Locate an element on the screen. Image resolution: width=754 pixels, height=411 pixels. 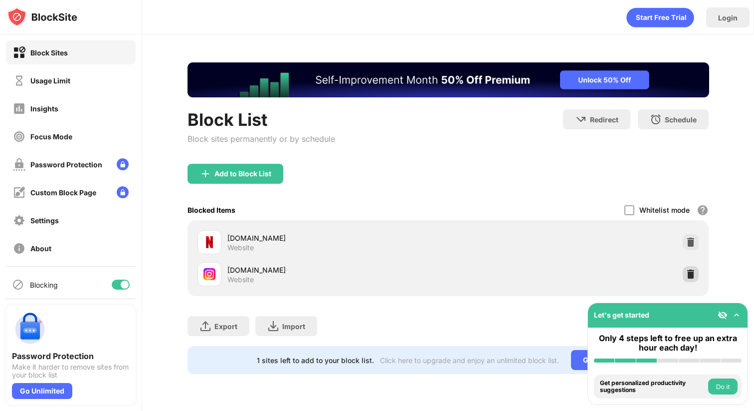
img: about-off.svg is located at coordinates (19, 248).